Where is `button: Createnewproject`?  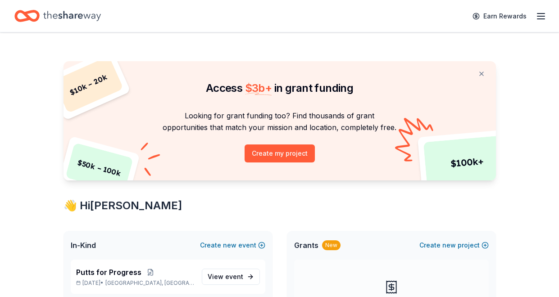
button: Createnewproject is located at coordinates (454, 245).